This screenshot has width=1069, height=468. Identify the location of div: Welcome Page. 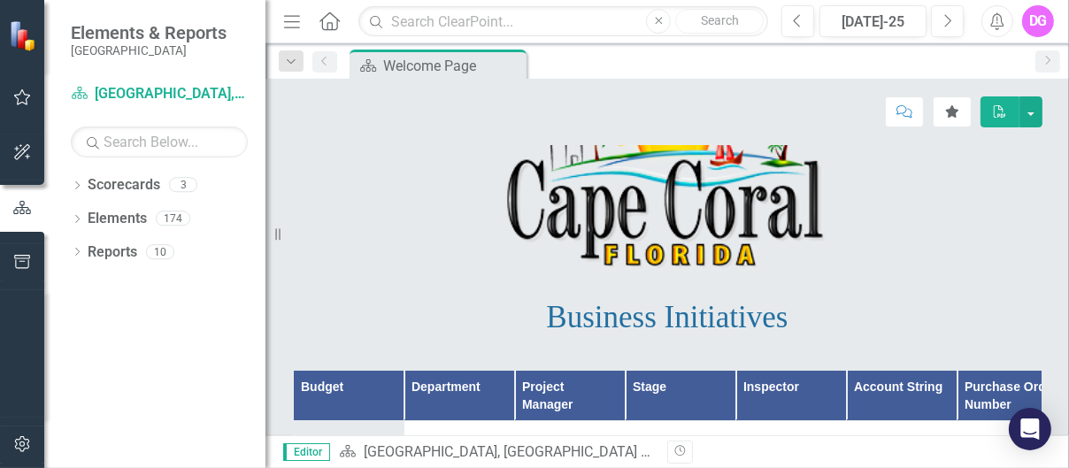
(452, 65).